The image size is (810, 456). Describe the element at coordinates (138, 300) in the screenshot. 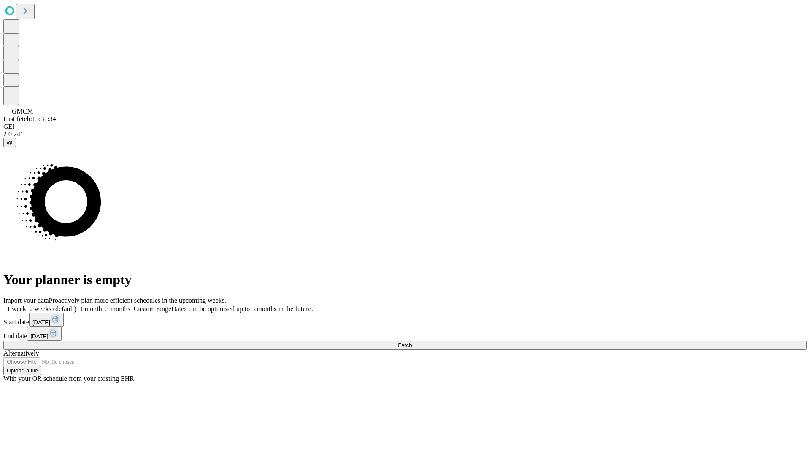

I see `span: Proactively plan more efficient schedules in the upcoming weeks.` at that location.